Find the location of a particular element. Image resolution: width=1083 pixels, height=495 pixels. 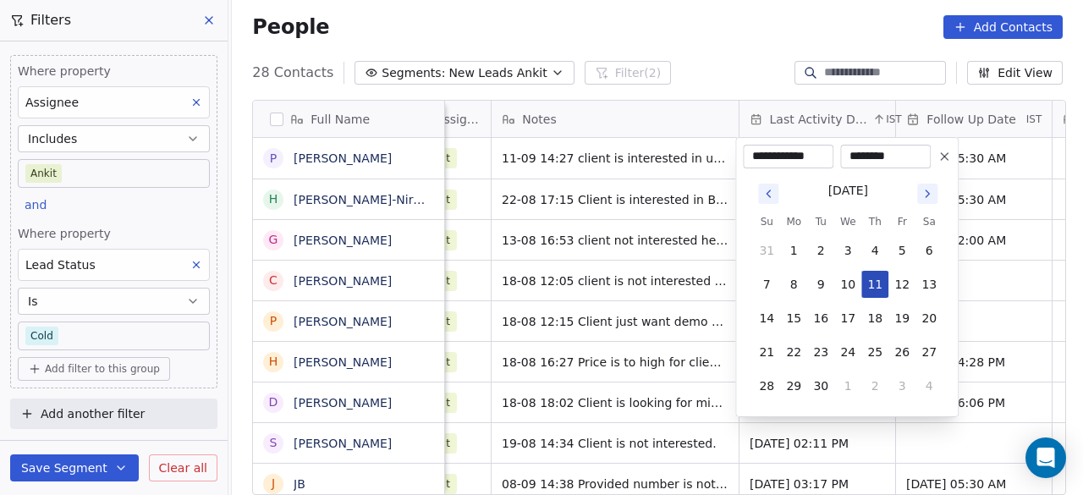

th: Thursday is located at coordinates (875, 222).